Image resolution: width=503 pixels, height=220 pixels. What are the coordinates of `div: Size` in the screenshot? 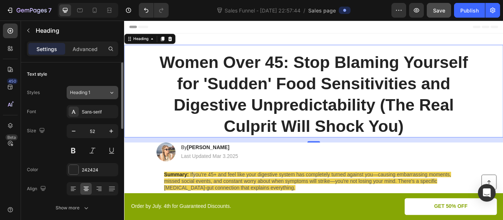 It's located at (36, 131).